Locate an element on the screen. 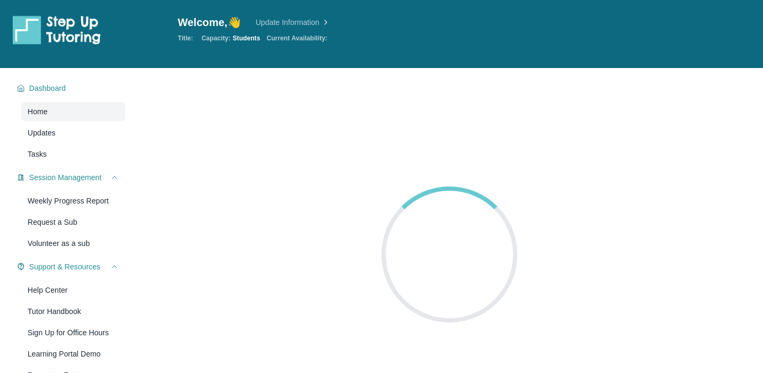 Image resolution: width=763 pixels, height=373 pixels. a: Update Information is located at coordinates (293, 22).